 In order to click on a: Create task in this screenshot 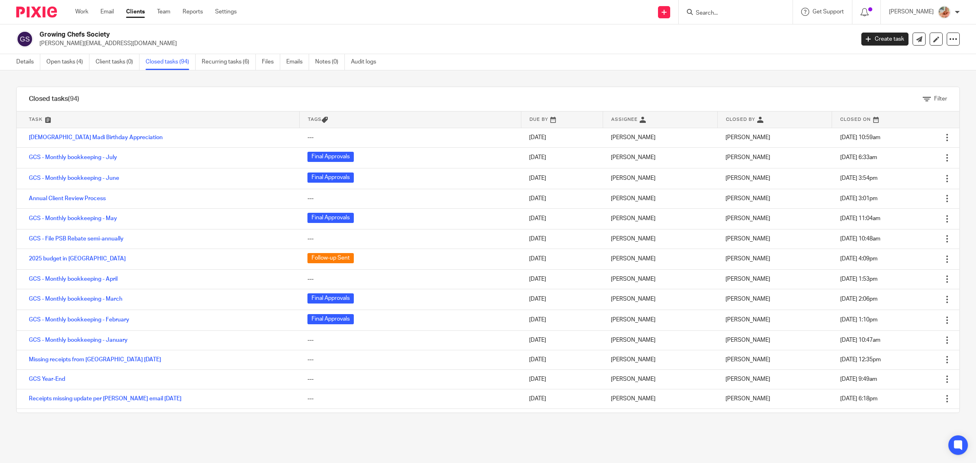, I will do `click(885, 39)`.